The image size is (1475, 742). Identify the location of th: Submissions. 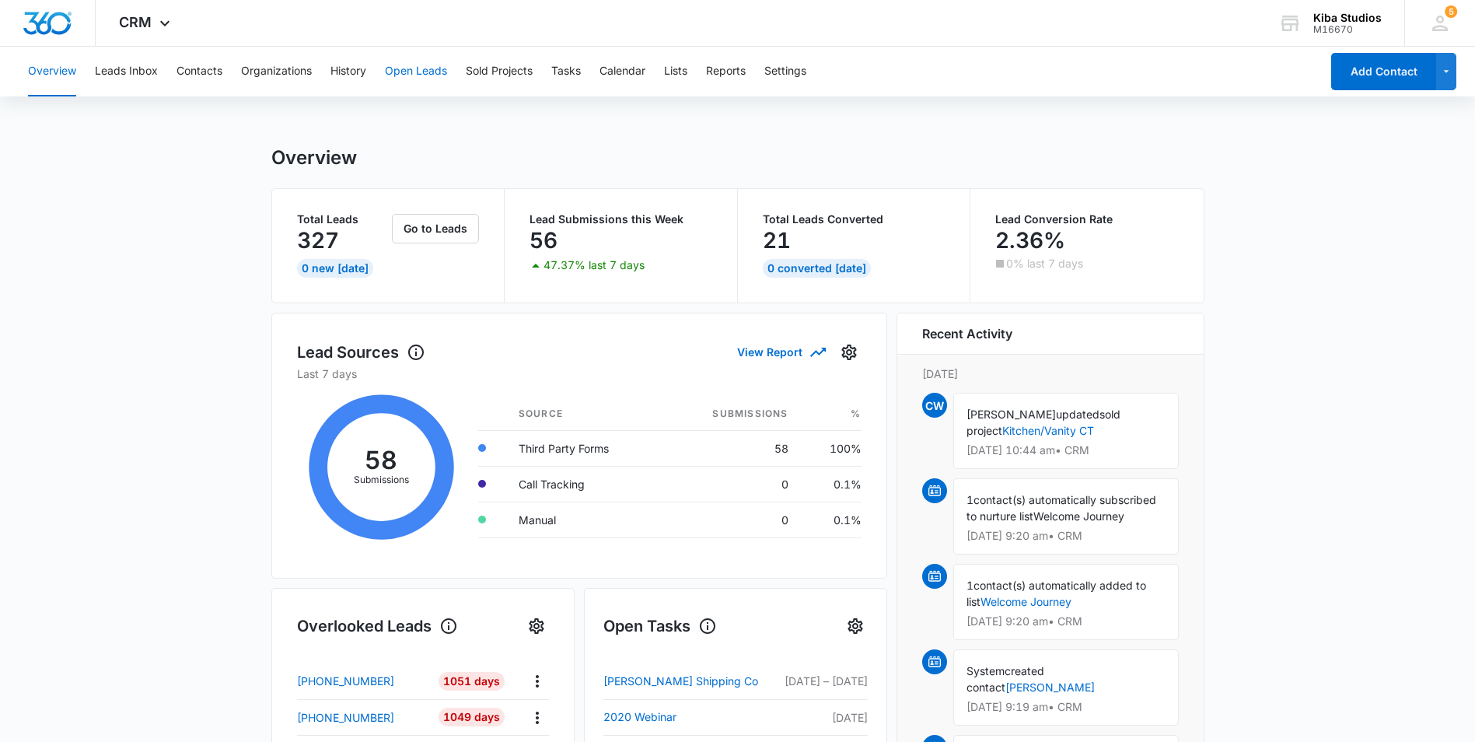
(732, 414).